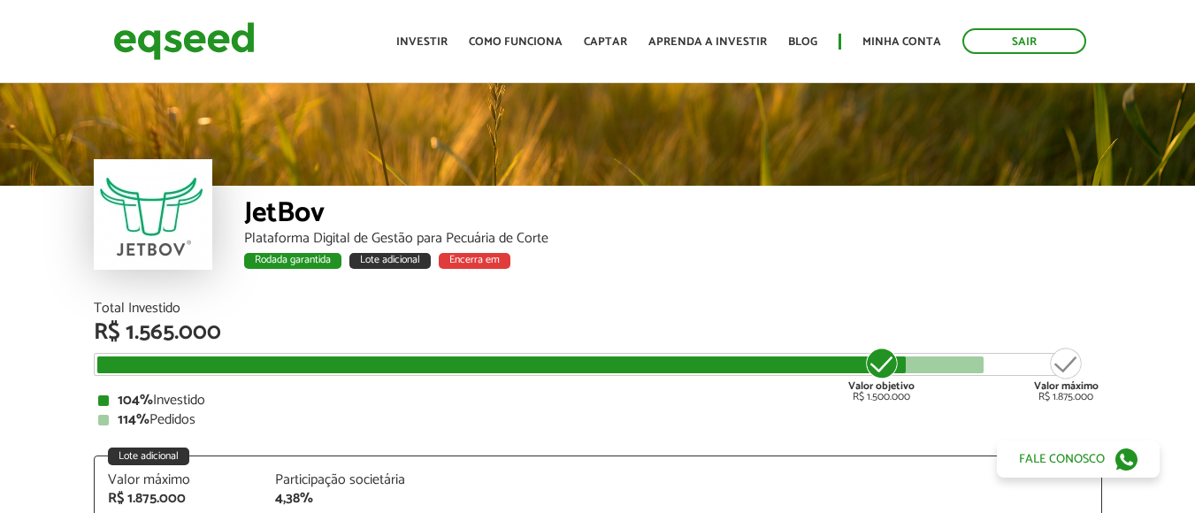 This screenshot has width=1195, height=513. I want to click on div: Encerra em, so click(474, 261).